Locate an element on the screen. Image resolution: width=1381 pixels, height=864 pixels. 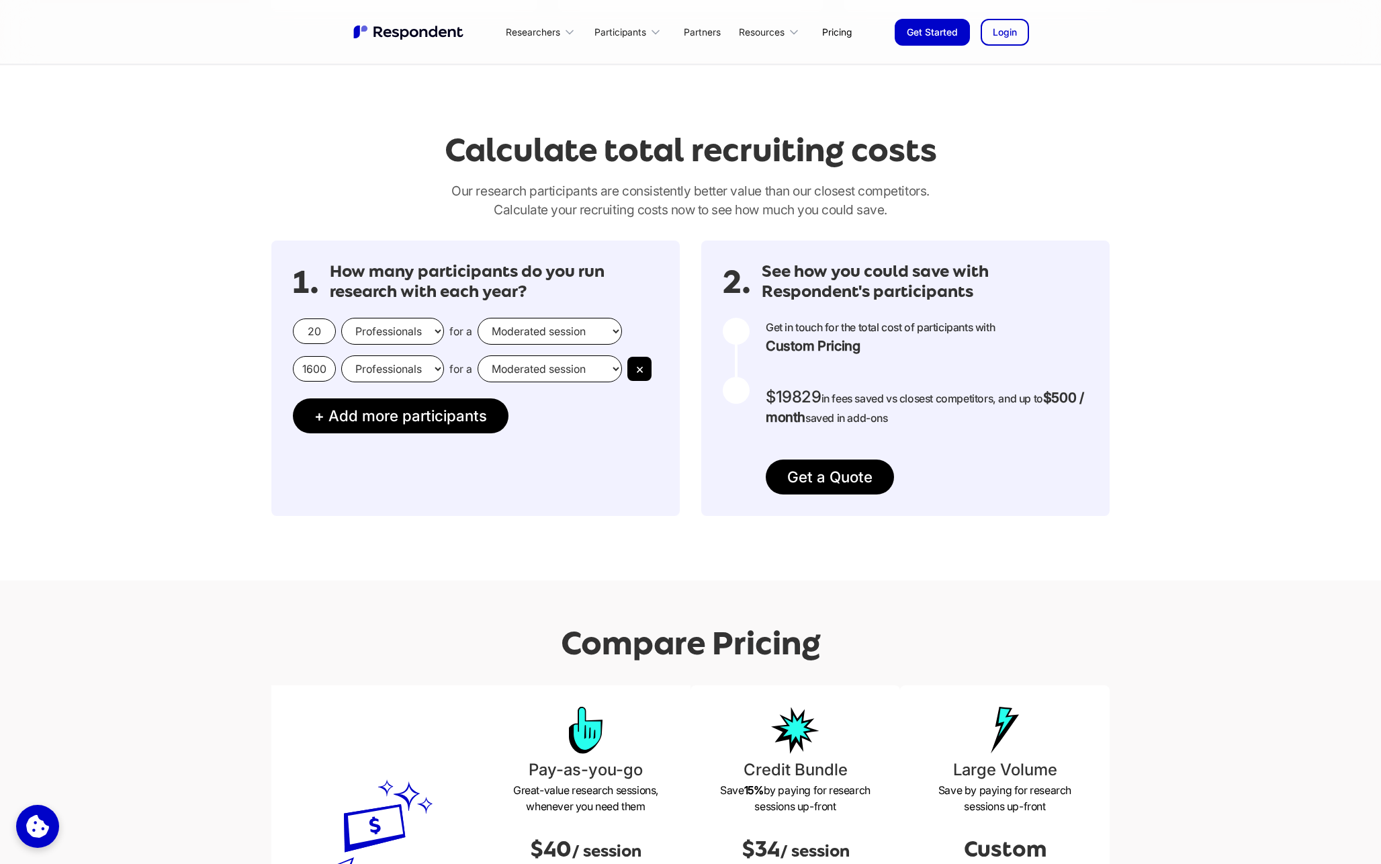
strong: 15% is located at coordinates (754, 790).